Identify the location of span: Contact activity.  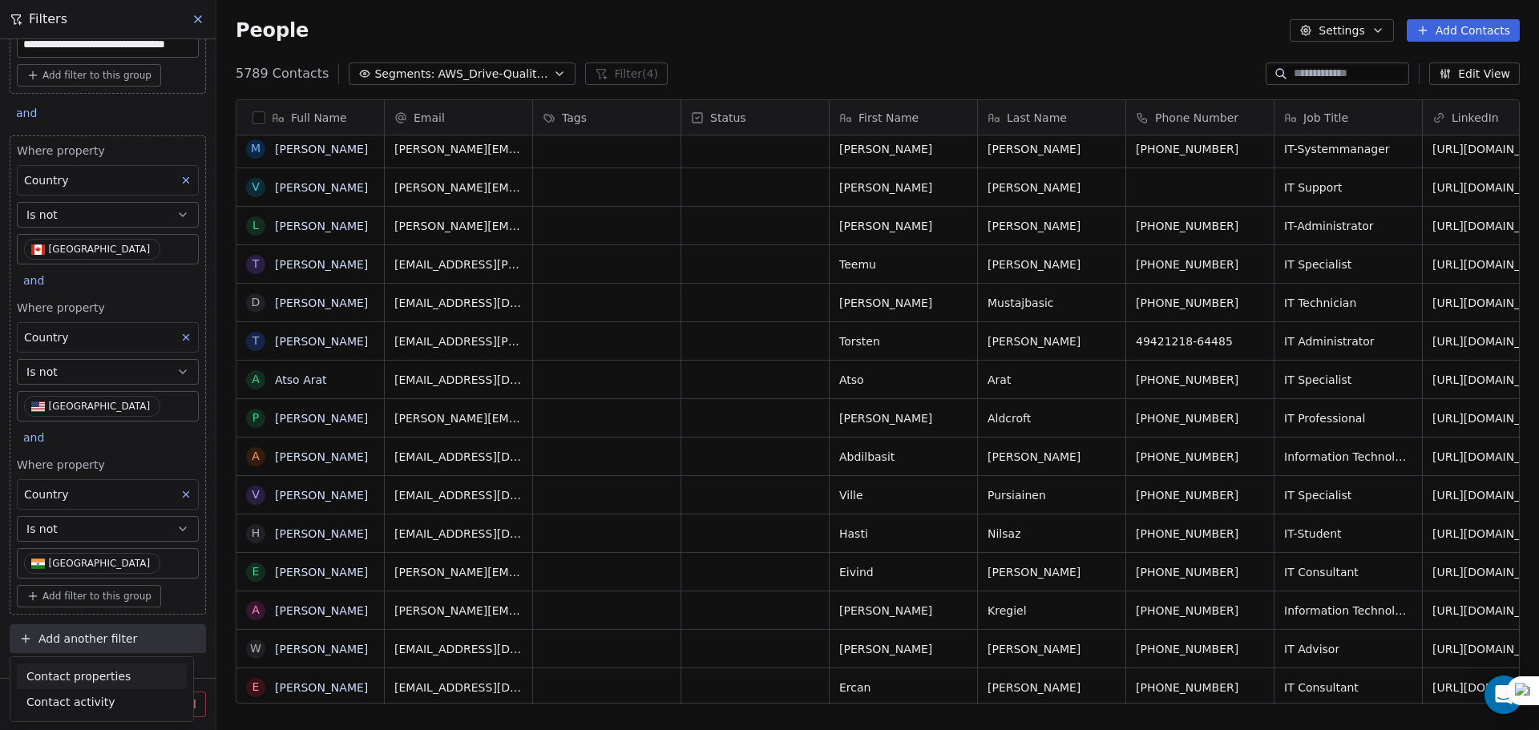
(71, 702).